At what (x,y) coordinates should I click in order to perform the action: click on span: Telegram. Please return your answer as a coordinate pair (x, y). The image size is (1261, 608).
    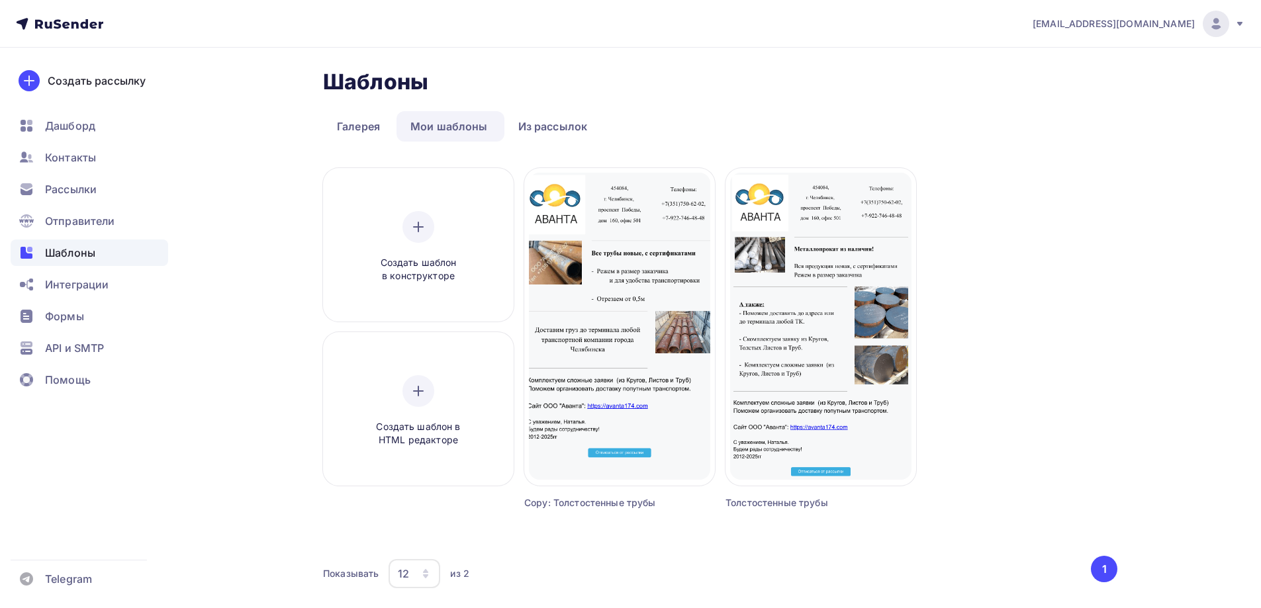
    Looking at the image, I should click on (68, 579).